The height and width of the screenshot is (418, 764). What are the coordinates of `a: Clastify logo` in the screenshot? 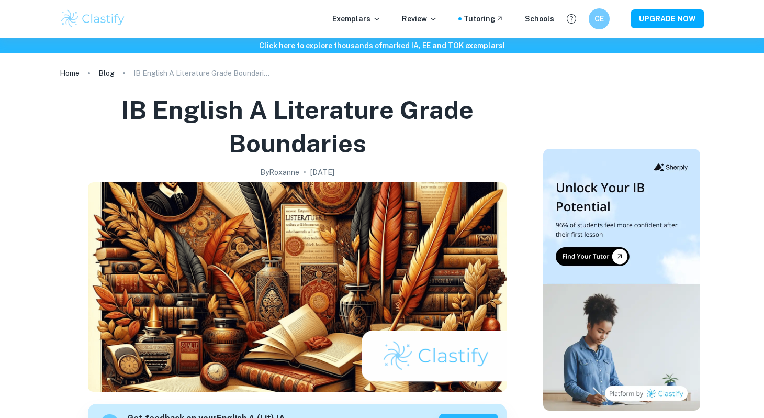 It's located at (93, 19).